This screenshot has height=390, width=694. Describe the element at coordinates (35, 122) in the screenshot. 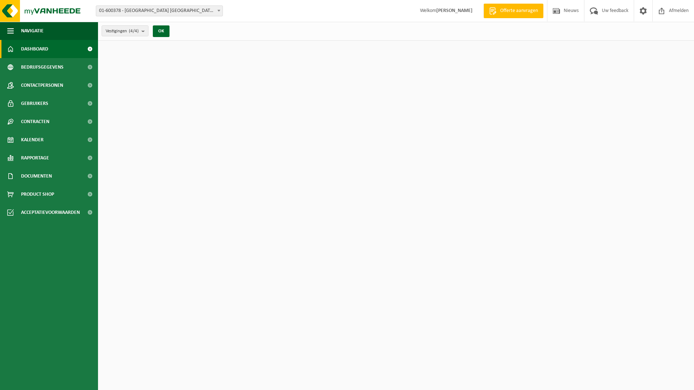

I see `span: Contracten` at that location.